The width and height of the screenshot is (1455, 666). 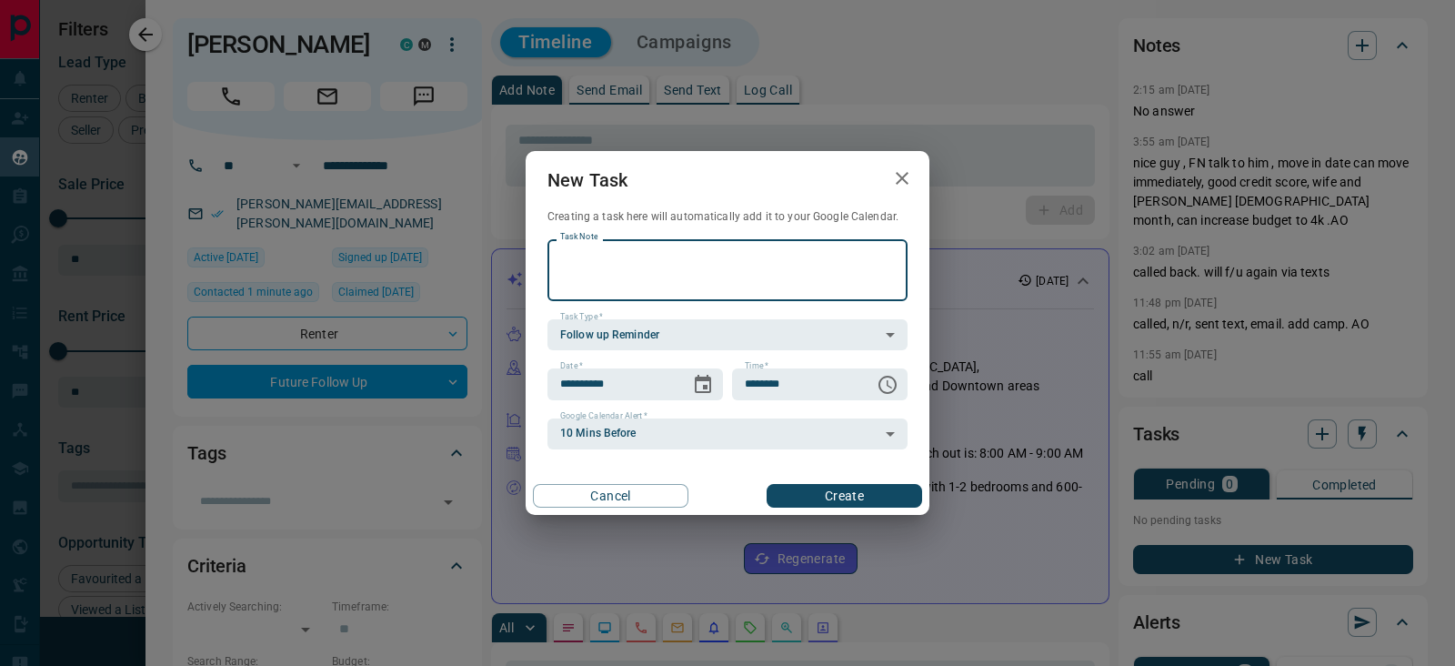 What do you see at coordinates (703, 385) in the screenshot?
I see `button: Choose date, selected date is Aug 20, 2025` at bounding box center [703, 385].